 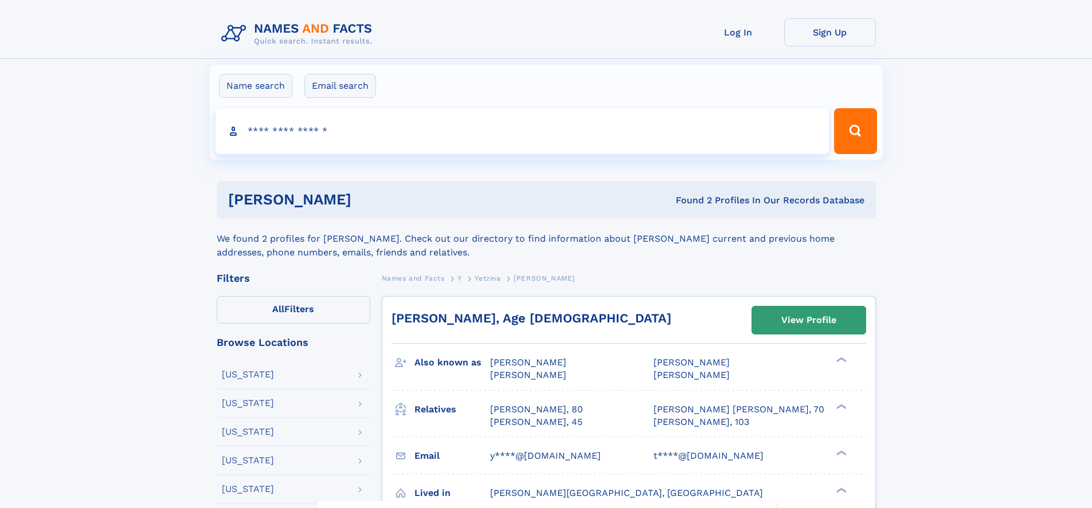 What do you see at coordinates (738, 32) in the screenshot?
I see `a: Log In` at bounding box center [738, 32].